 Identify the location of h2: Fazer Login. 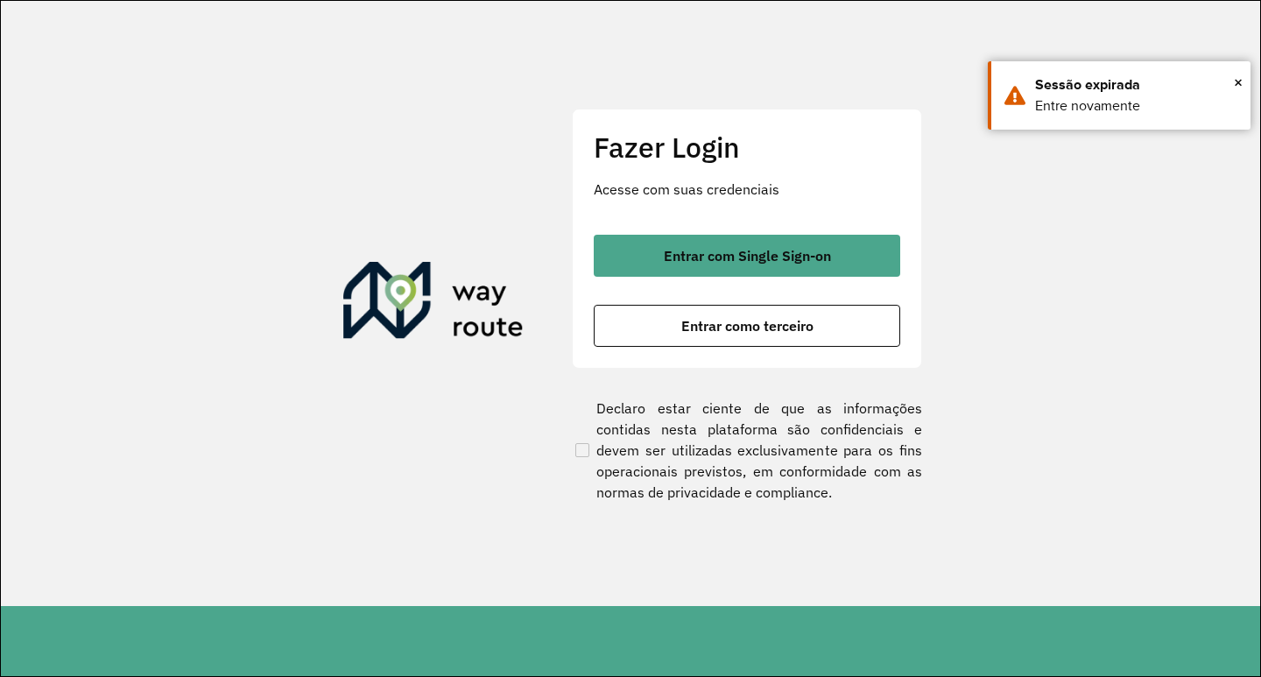
(747, 147).